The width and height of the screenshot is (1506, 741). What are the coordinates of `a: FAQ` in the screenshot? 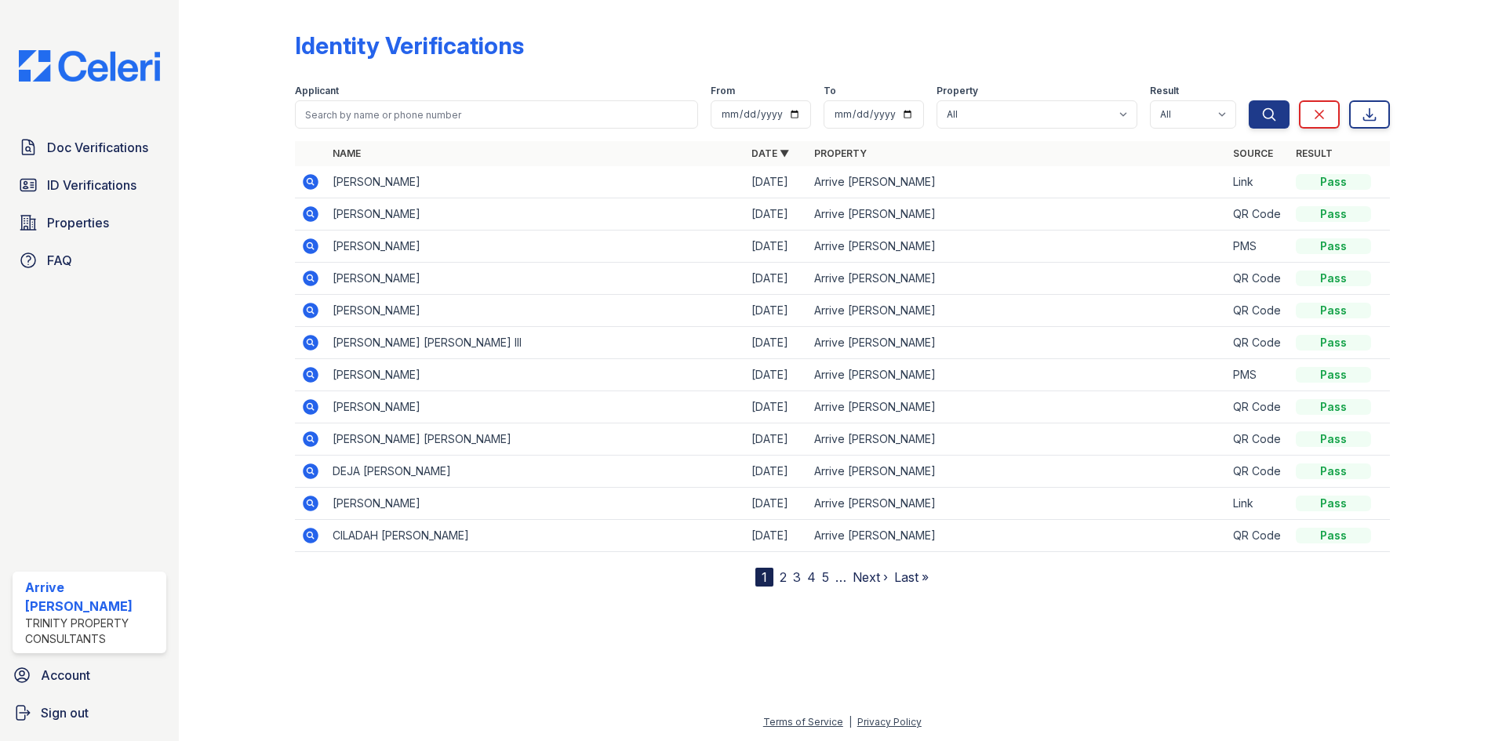 It's located at (89, 260).